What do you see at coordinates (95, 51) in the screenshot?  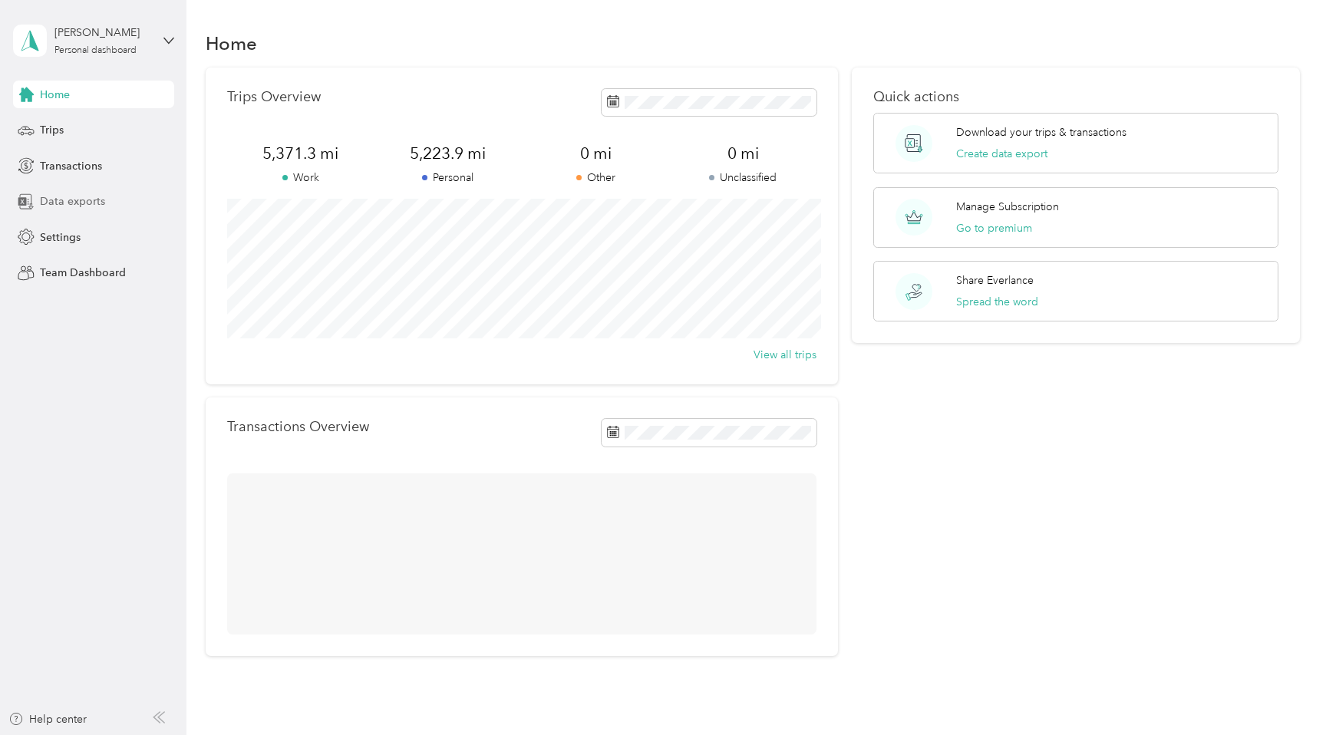 I see `div: Personal dashboard` at bounding box center [95, 51].